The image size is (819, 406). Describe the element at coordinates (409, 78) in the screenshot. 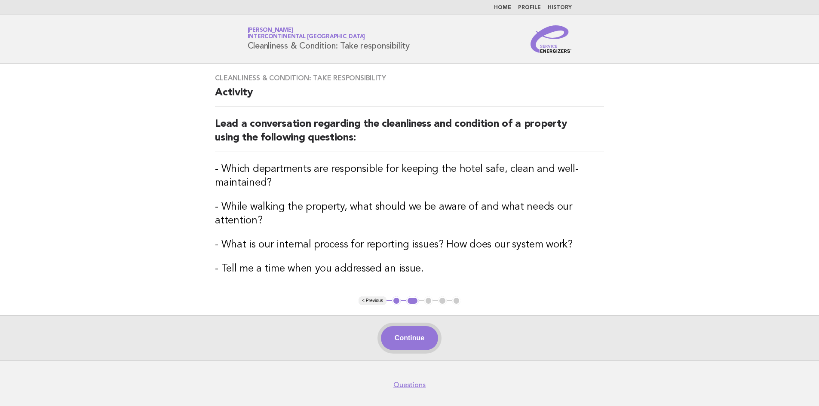

I see `h3: Cleanliness & Condition: Take responsibility` at that location.